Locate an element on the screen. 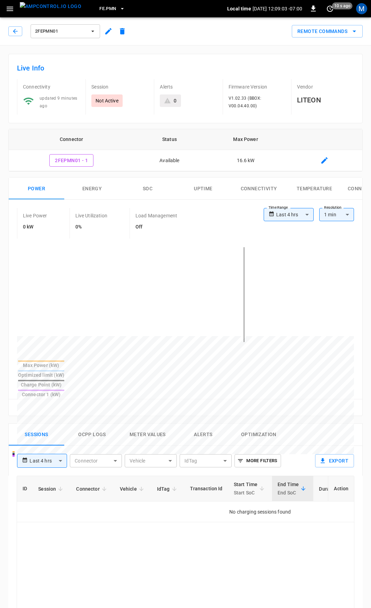 Image resolution: width=371 pixels, height=608 pixels. p: Load Management is located at coordinates (156, 216).